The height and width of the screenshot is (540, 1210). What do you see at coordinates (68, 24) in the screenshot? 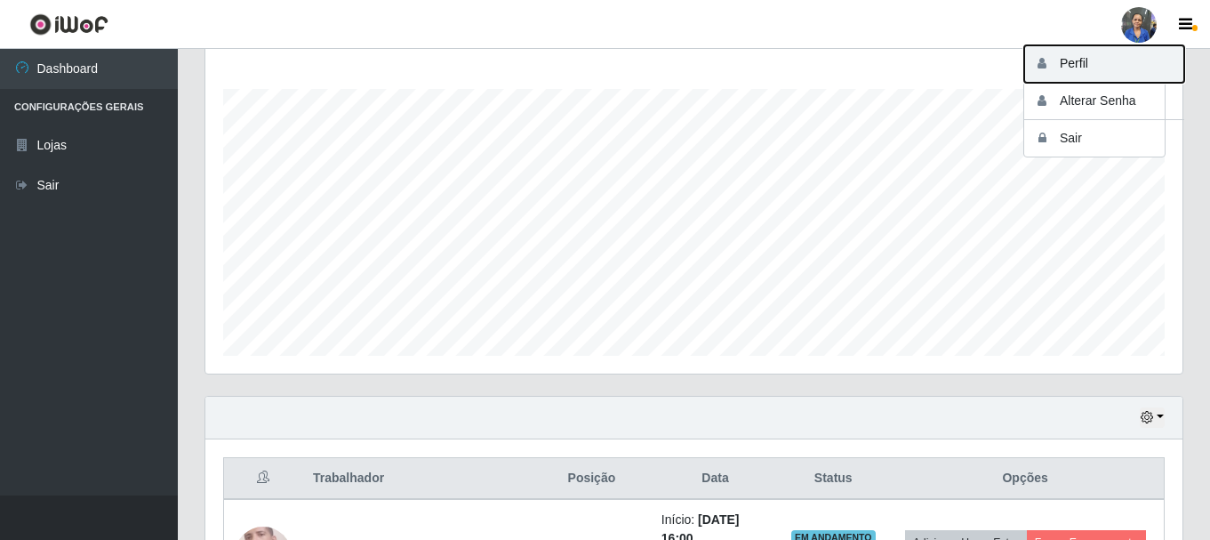
I see `img: CoreUI Logo` at bounding box center [68, 24].